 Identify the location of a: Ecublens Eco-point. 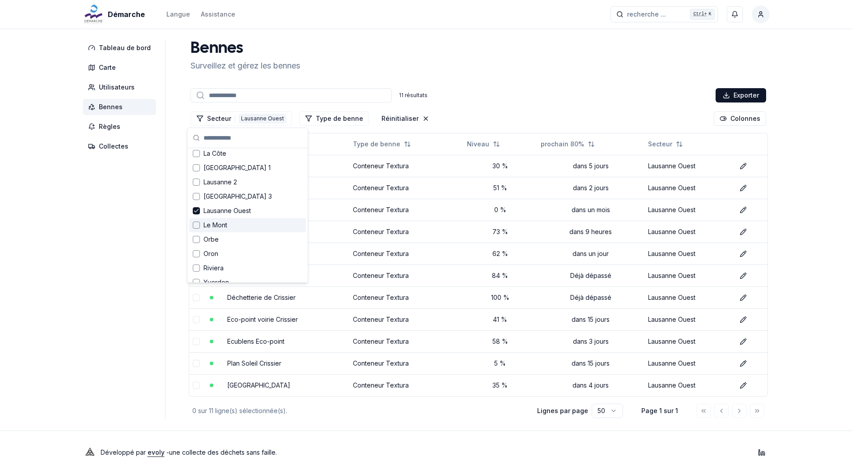
(256, 341).